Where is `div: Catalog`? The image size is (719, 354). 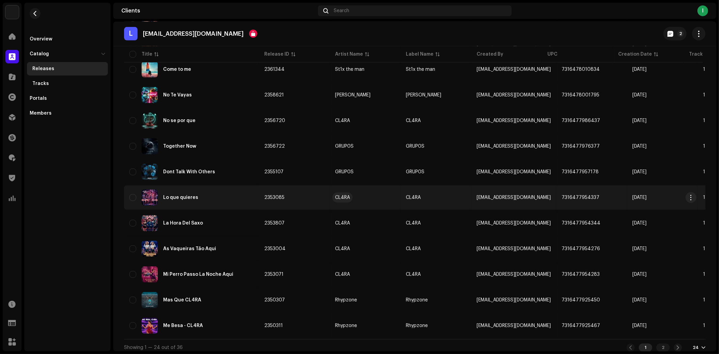
div: Catalog is located at coordinates (39, 54).